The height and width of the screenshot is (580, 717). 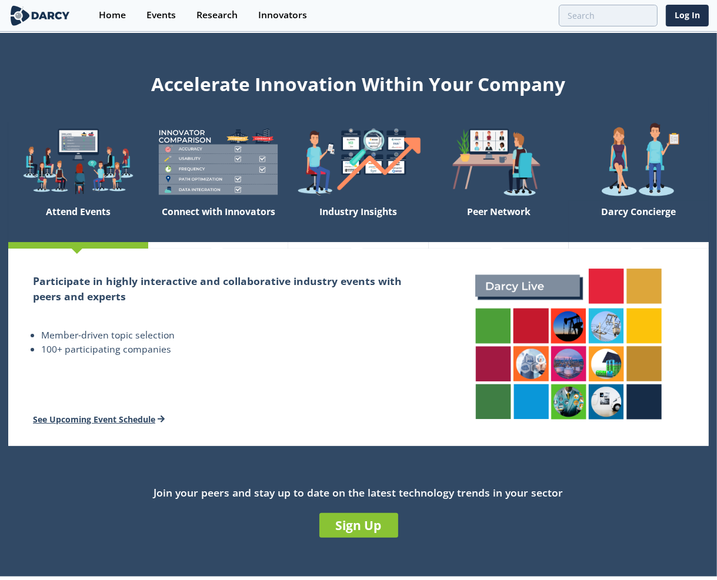 What do you see at coordinates (78, 162) in the screenshot?
I see `img: welcome-explore-560578ff38cea7c86bcfe544b5e45342.png` at bounding box center [78, 162].